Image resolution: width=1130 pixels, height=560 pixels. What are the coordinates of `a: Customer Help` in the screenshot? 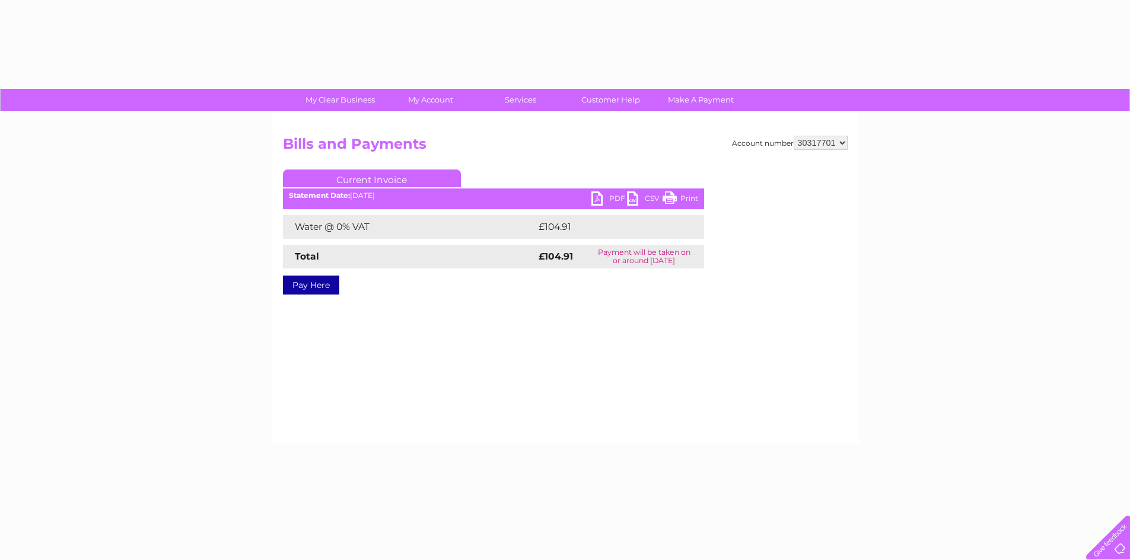 It's located at (610, 100).